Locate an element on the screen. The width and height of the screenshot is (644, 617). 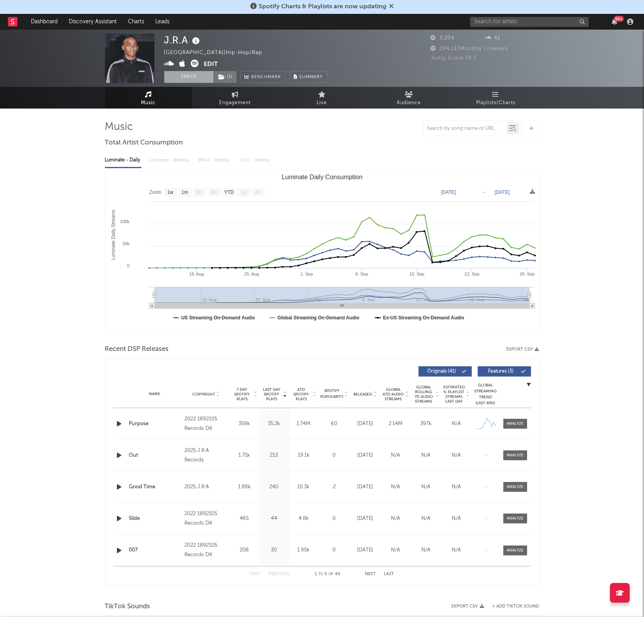
div: 397k is located at coordinates (426, 424).